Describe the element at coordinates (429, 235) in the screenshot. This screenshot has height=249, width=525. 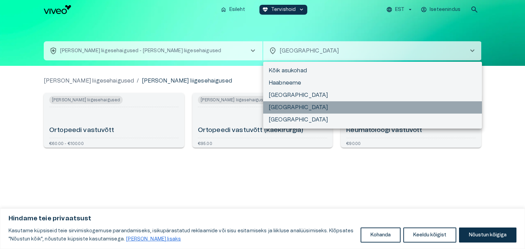
I see `button: Keeldu kõigist` at that location.